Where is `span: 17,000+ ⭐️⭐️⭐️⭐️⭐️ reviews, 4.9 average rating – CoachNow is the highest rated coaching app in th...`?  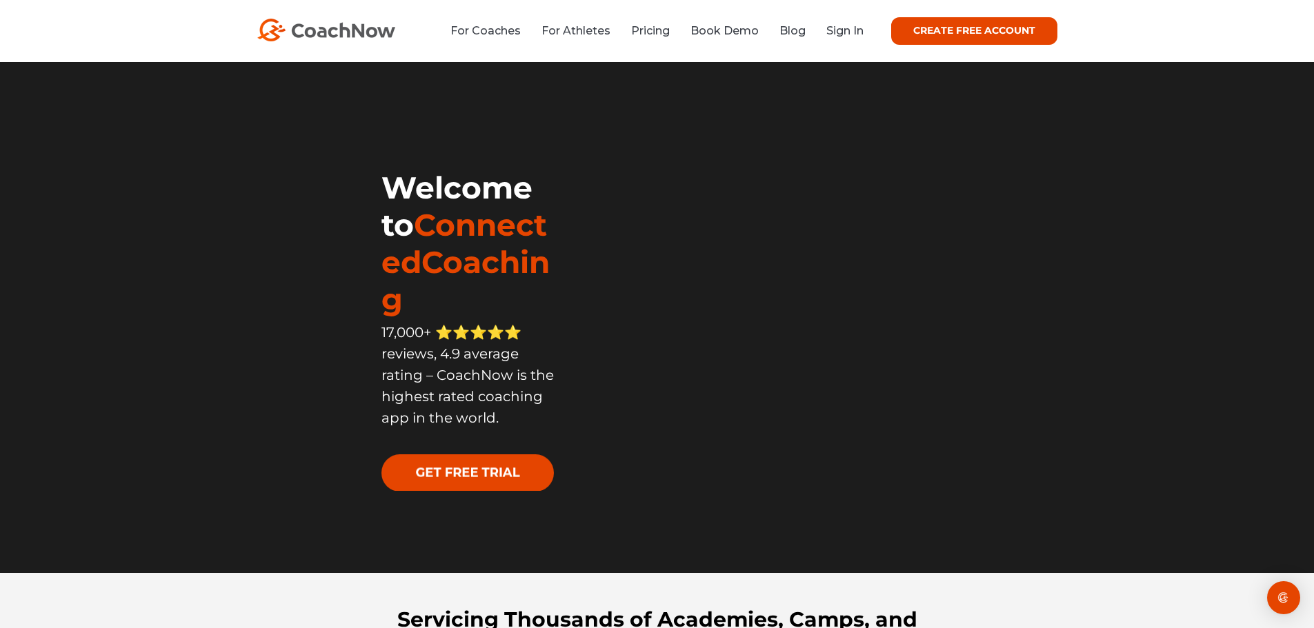 span: 17,000+ ⭐️⭐️⭐️⭐️⭐️ reviews, 4.9 average rating – CoachNow is the highest rated coaching app in th... is located at coordinates (468, 375).